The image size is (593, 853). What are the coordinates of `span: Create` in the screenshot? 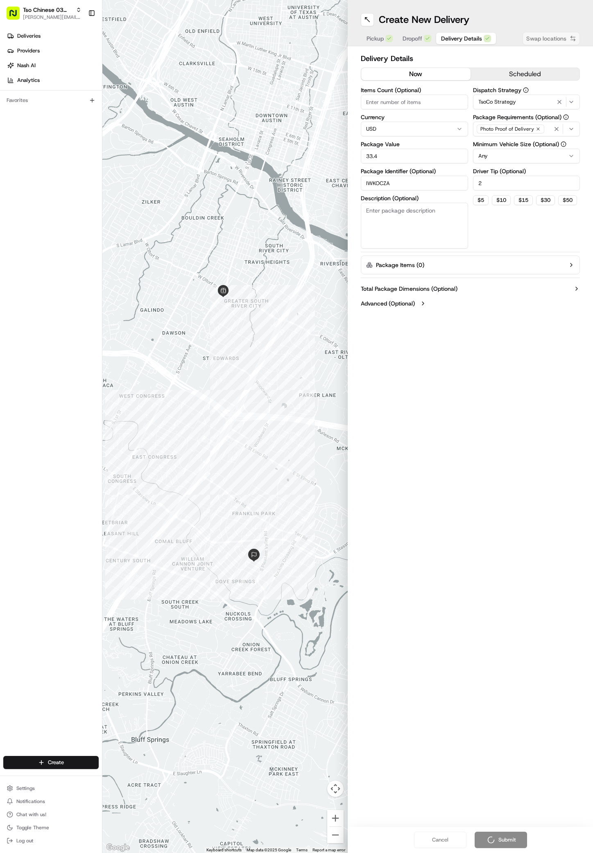 It's located at (56, 763).